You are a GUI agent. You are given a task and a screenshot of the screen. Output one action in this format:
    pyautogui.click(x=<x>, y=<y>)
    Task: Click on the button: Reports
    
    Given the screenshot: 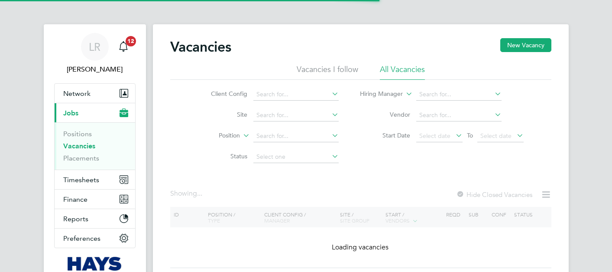 What is the action you would take?
    pyautogui.click(x=95, y=218)
    